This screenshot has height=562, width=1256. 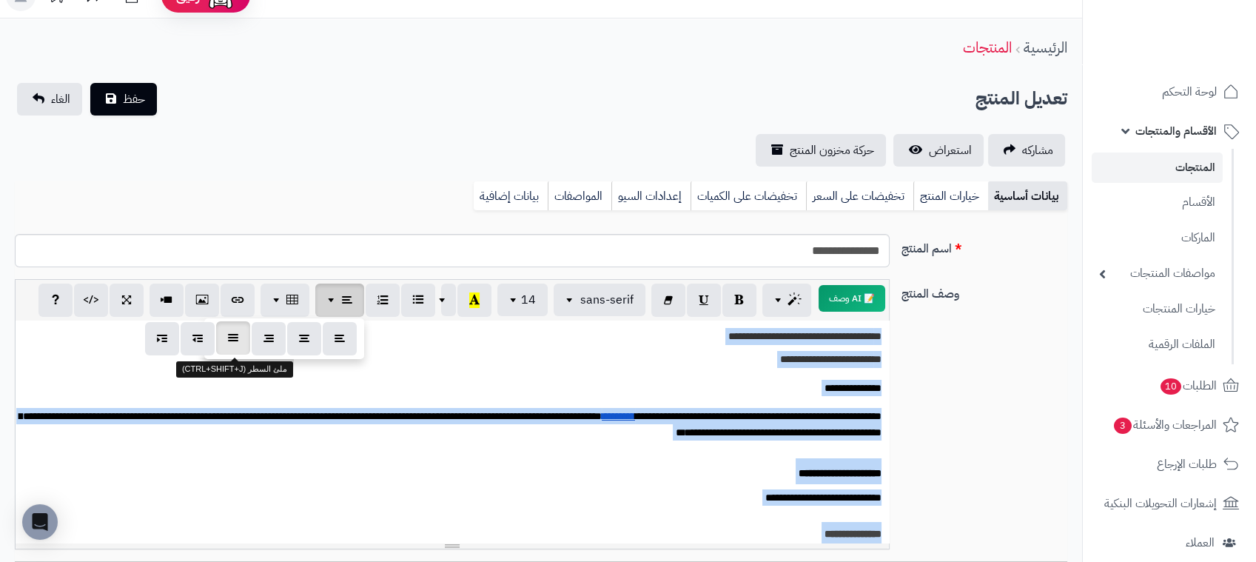 What do you see at coordinates (1157, 202) in the screenshot?
I see `a: الأقسام` at bounding box center [1157, 202].